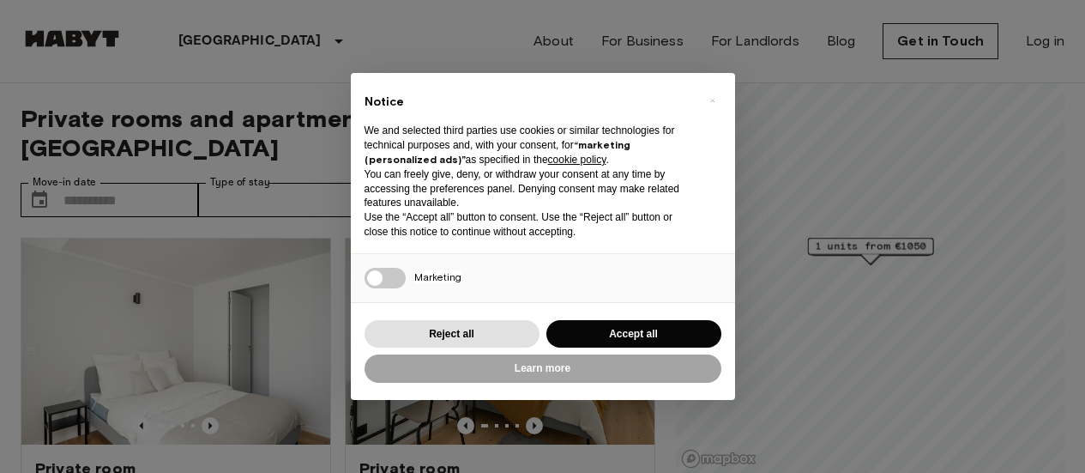  I want to click on button: Reject all, so click(452, 334).